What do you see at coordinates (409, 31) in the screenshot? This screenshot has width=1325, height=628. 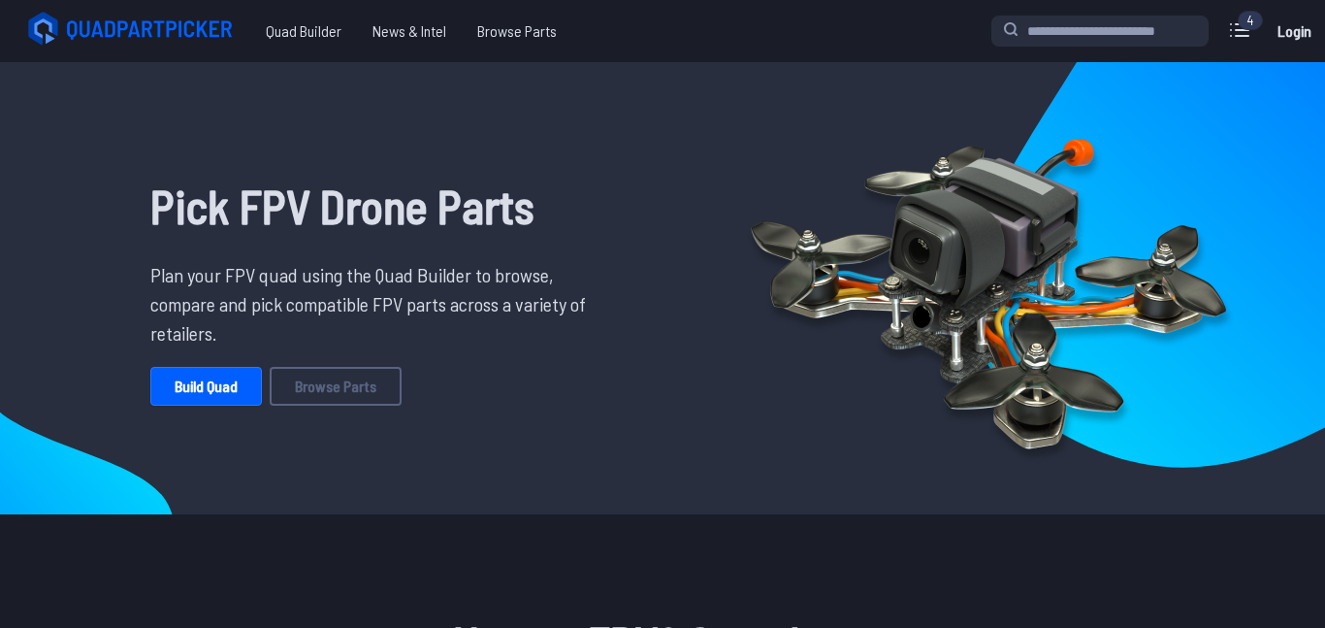 I see `a: News & Intel` at bounding box center [409, 31].